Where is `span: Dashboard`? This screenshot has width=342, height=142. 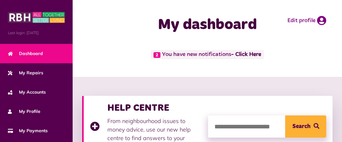
span: Dashboard is located at coordinates (25, 53).